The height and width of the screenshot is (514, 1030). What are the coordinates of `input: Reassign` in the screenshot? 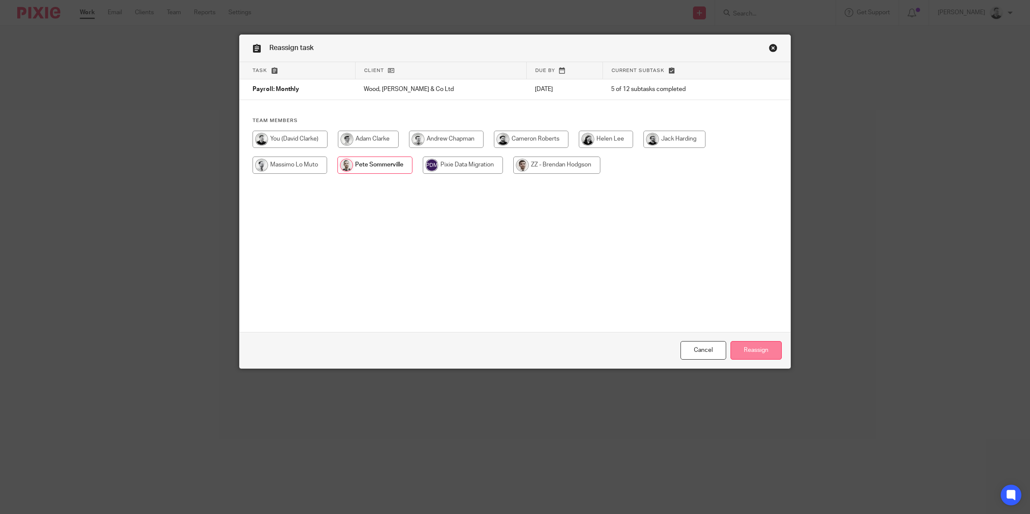 It's located at (756, 350).